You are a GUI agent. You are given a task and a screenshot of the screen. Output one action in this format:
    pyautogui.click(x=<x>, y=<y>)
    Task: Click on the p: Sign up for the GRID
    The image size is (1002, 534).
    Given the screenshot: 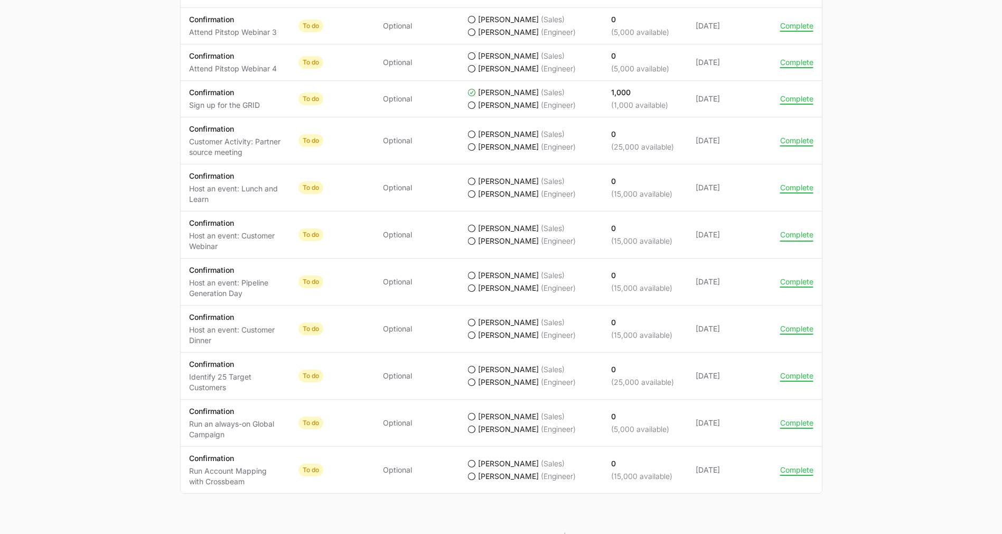 What is the action you would take?
    pyautogui.click(x=225, y=105)
    